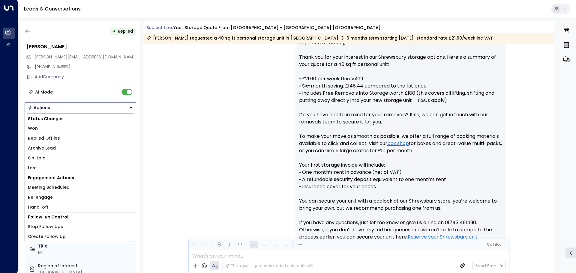  I want to click on span: Archive Lead, so click(42, 148).